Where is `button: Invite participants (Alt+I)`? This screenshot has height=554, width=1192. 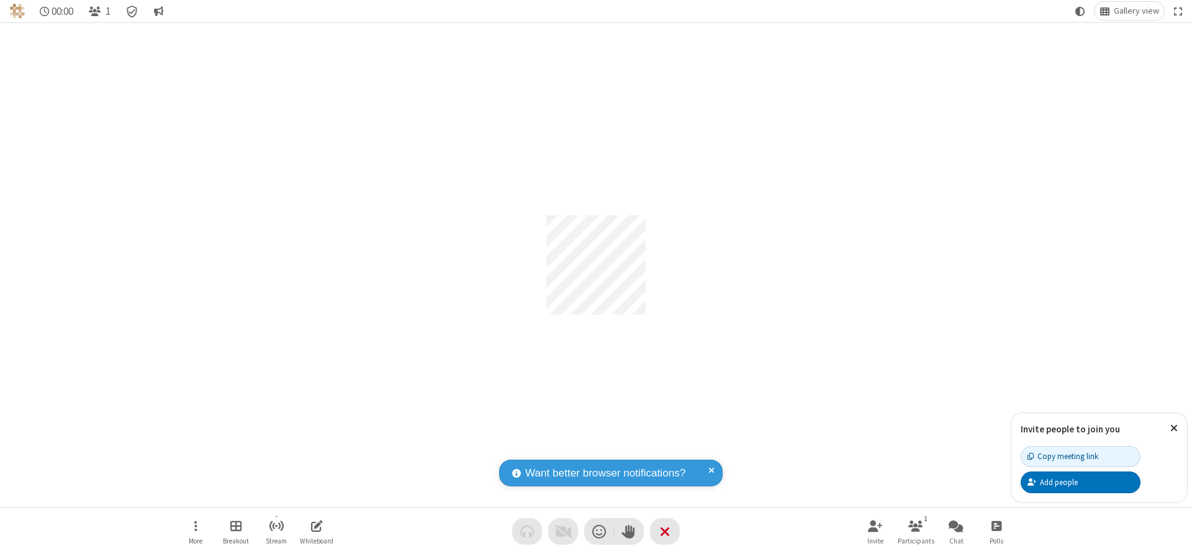
button: Invite participants (Alt+I) is located at coordinates (875, 531).